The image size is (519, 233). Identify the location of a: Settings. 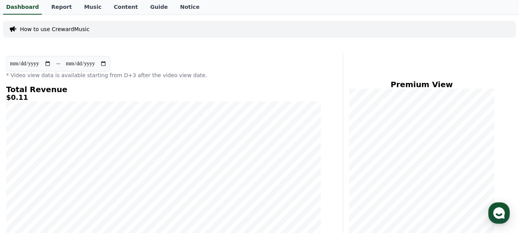
(123, 179).